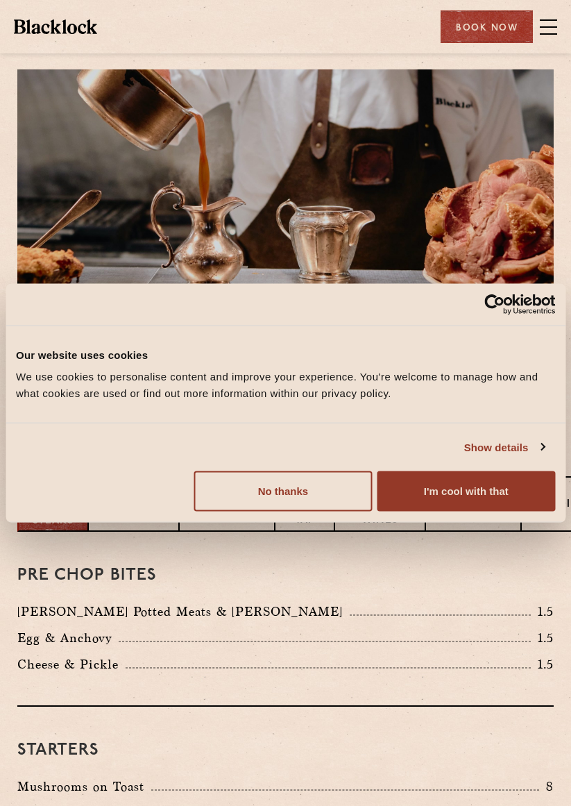 The image size is (571, 806). What do you see at coordinates (56, 26) in the screenshot?
I see `img: BL_Textured_Logo-footer-cropped.svg` at bounding box center [56, 26].